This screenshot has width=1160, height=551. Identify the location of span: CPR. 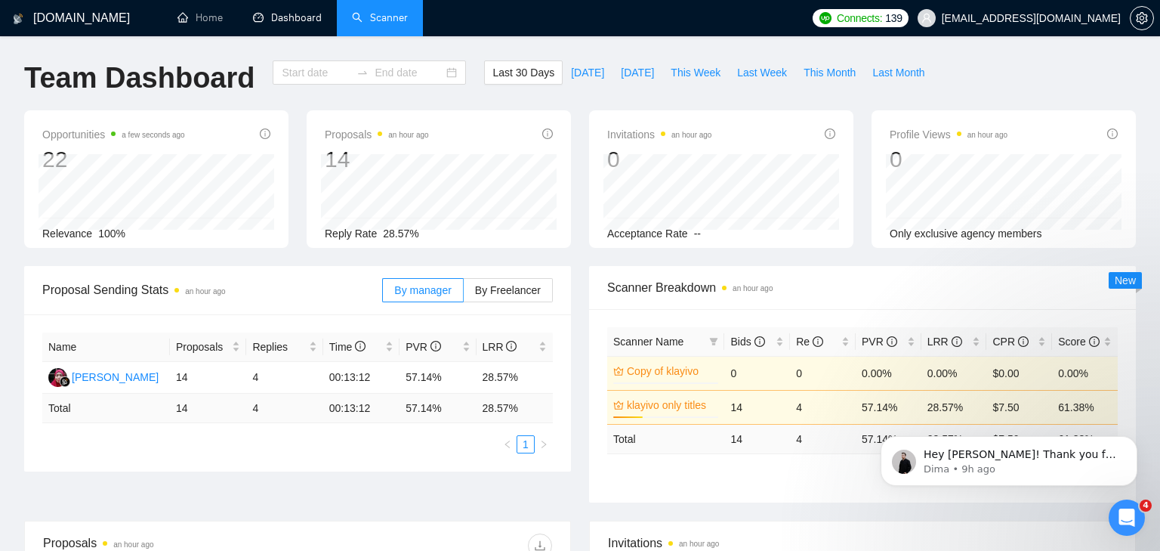
(1010, 341).